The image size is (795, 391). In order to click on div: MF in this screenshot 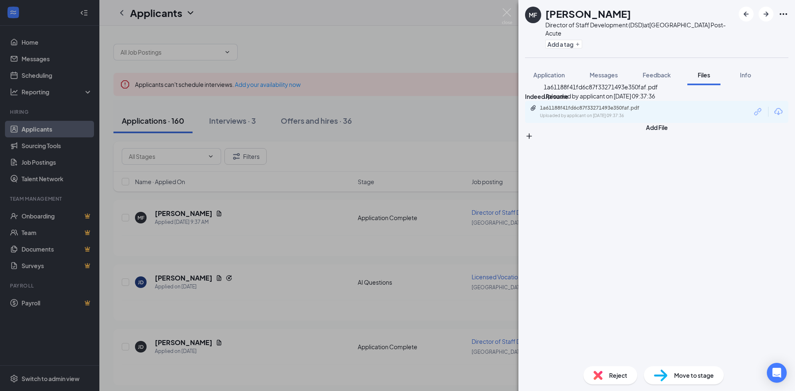, I will do `click(533, 15)`.